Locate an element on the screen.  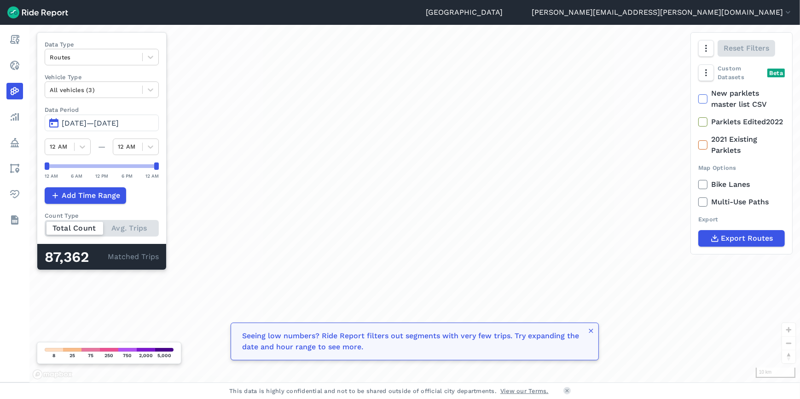
a: Health is located at coordinates (15, 194).